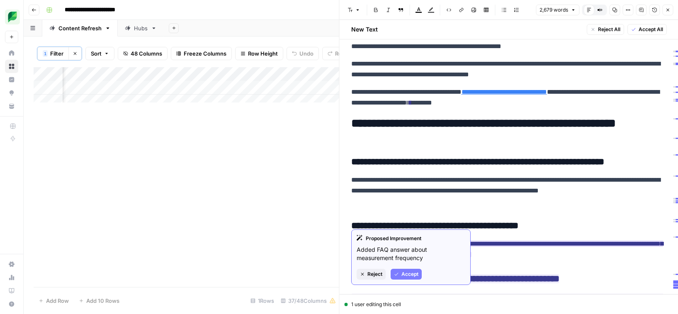 The image size is (678, 314). Describe the element at coordinates (411, 254) in the screenshot. I see `p: Added FAQ answer about measurement frequency` at that location.